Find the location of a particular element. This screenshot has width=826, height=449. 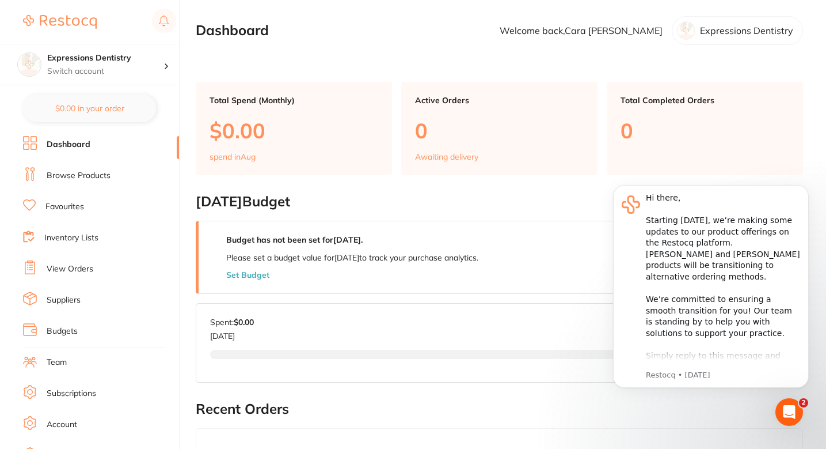

p: Active Orders is located at coordinates (499, 100).